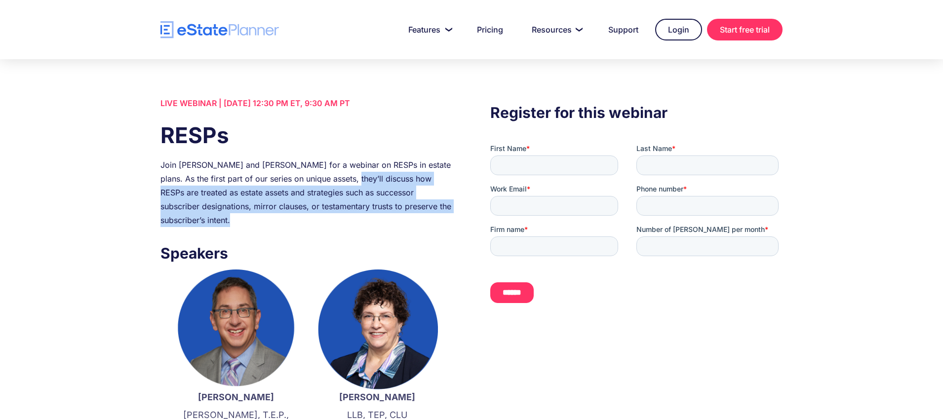 This screenshot has height=419, width=943. Describe the element at coordinates (745, 30) in the screenshot. I see `a: Start free trial` at that location.